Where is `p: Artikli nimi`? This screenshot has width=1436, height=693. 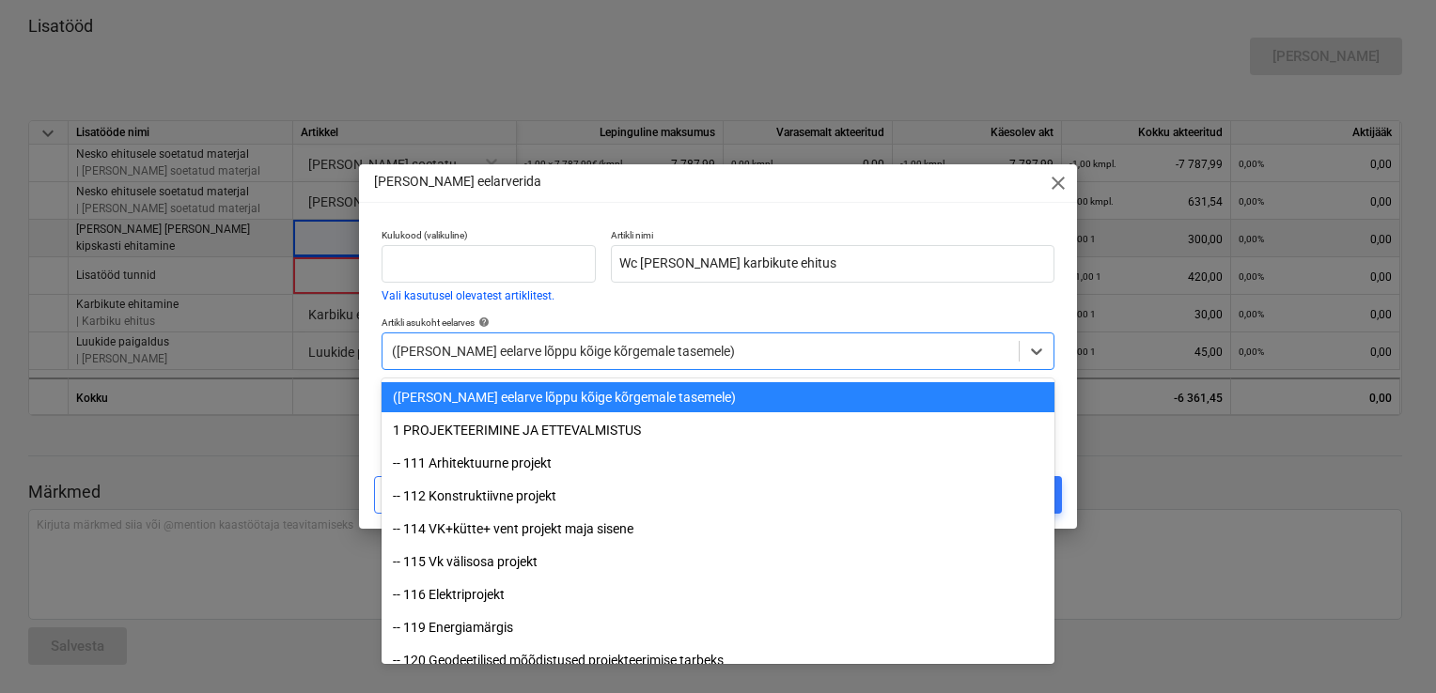 p: Artikli nimi is located at coordinates (833, 237).